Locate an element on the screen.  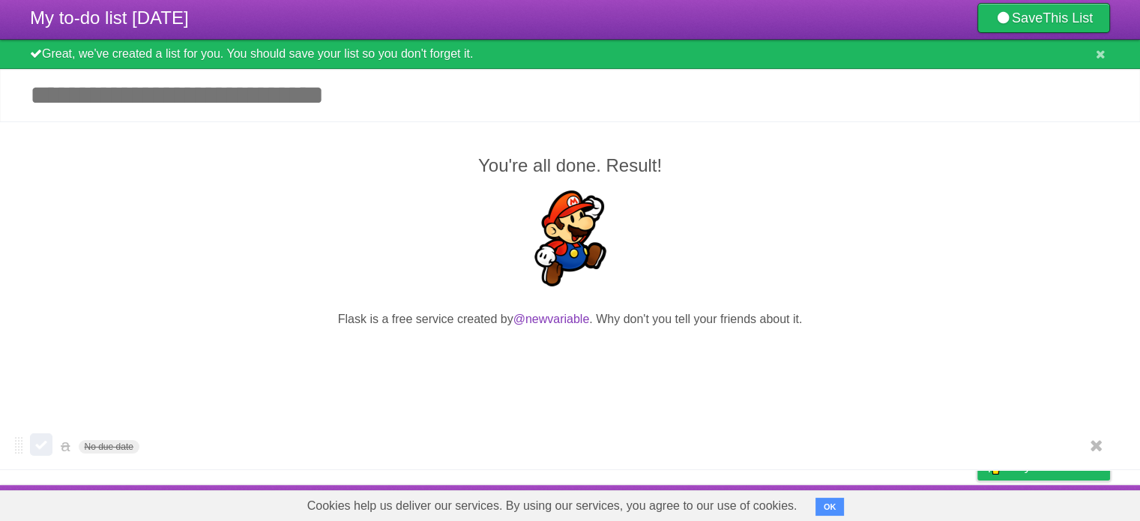
span: Buy me a coffee is located at coordinates (1055, 466).